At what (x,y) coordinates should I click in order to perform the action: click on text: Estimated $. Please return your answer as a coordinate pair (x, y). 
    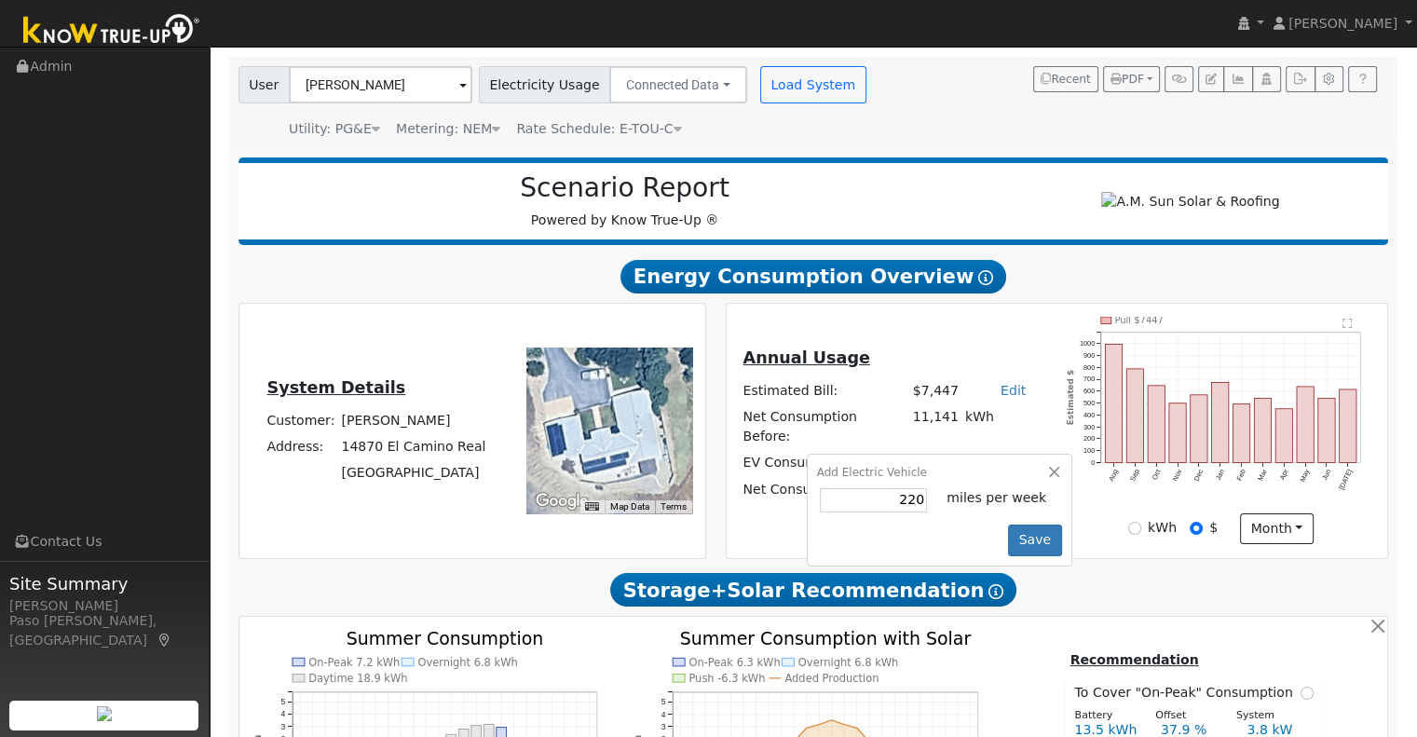
    Looking at the image, I should click on (1071, 397).